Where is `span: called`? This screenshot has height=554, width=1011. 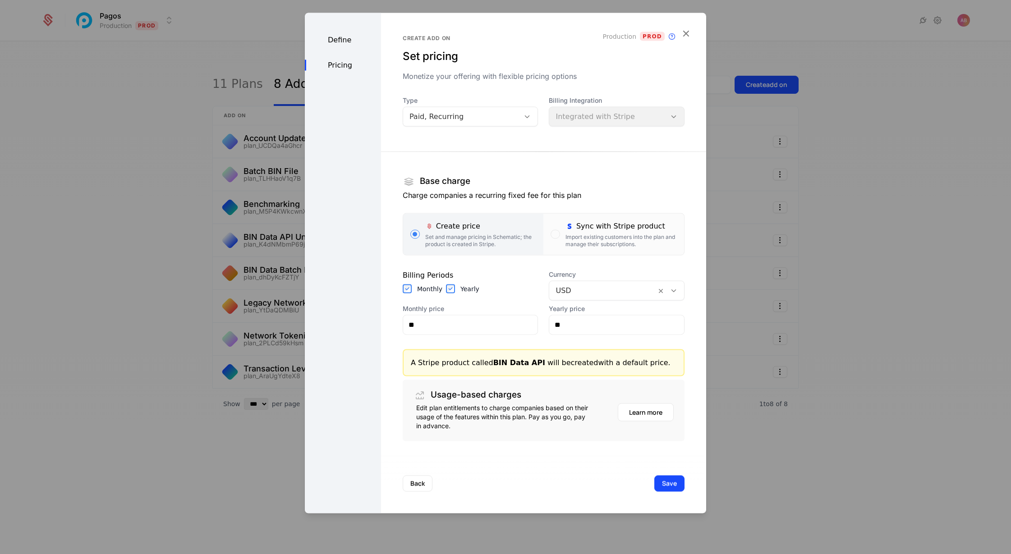
span: called is located at coordinates (508, 362).